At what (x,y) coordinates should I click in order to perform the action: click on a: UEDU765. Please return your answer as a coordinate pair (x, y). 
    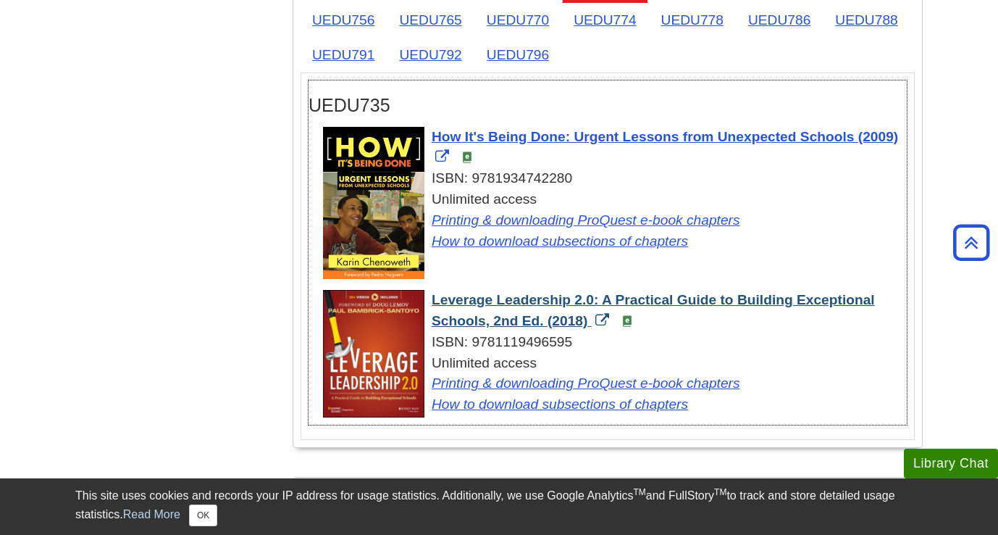
    Looking at the image, I should click on (430, 20).